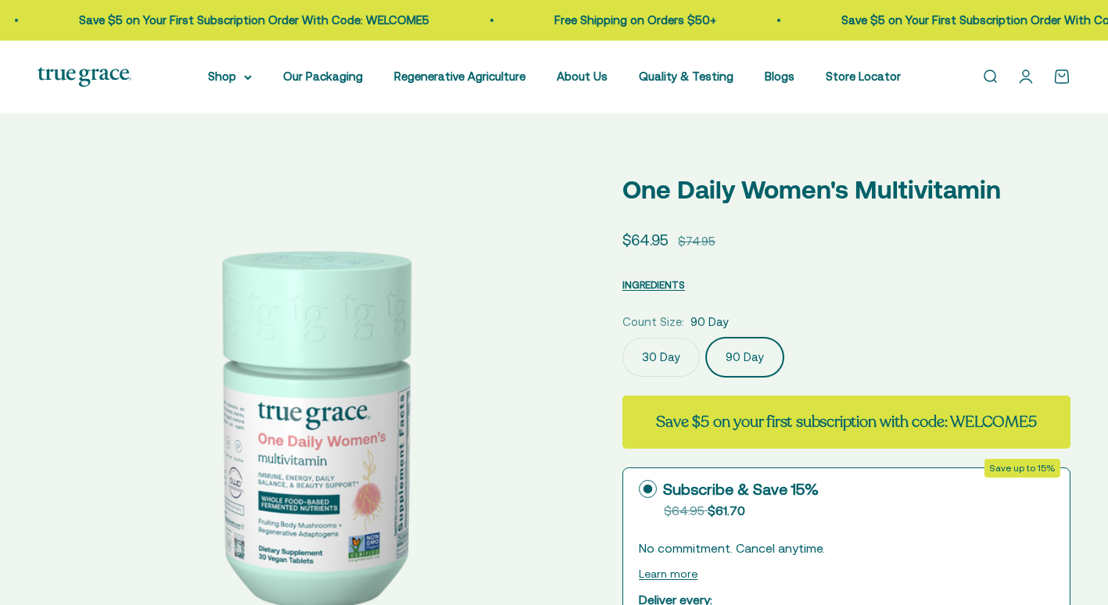 This screenshot has width=1108, height=605. What do you see at coordinates (223, 20) in the screenshot?
I see `p: Save $5 on Your First Subscription Order With Code: WELCOME5` at bounding box center [223, 20].